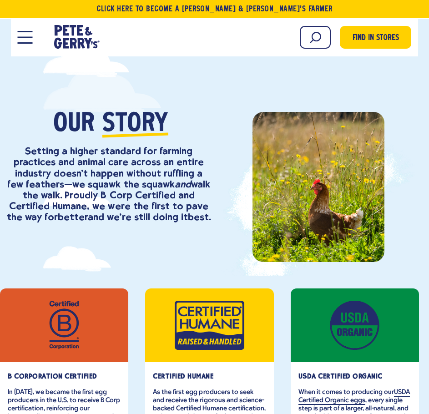 The width and height of the screenshot is (429, 414). Describe the element at coordinates (52, 377) in the screenshot. I see `strong: B Corporation Certified` at that location.